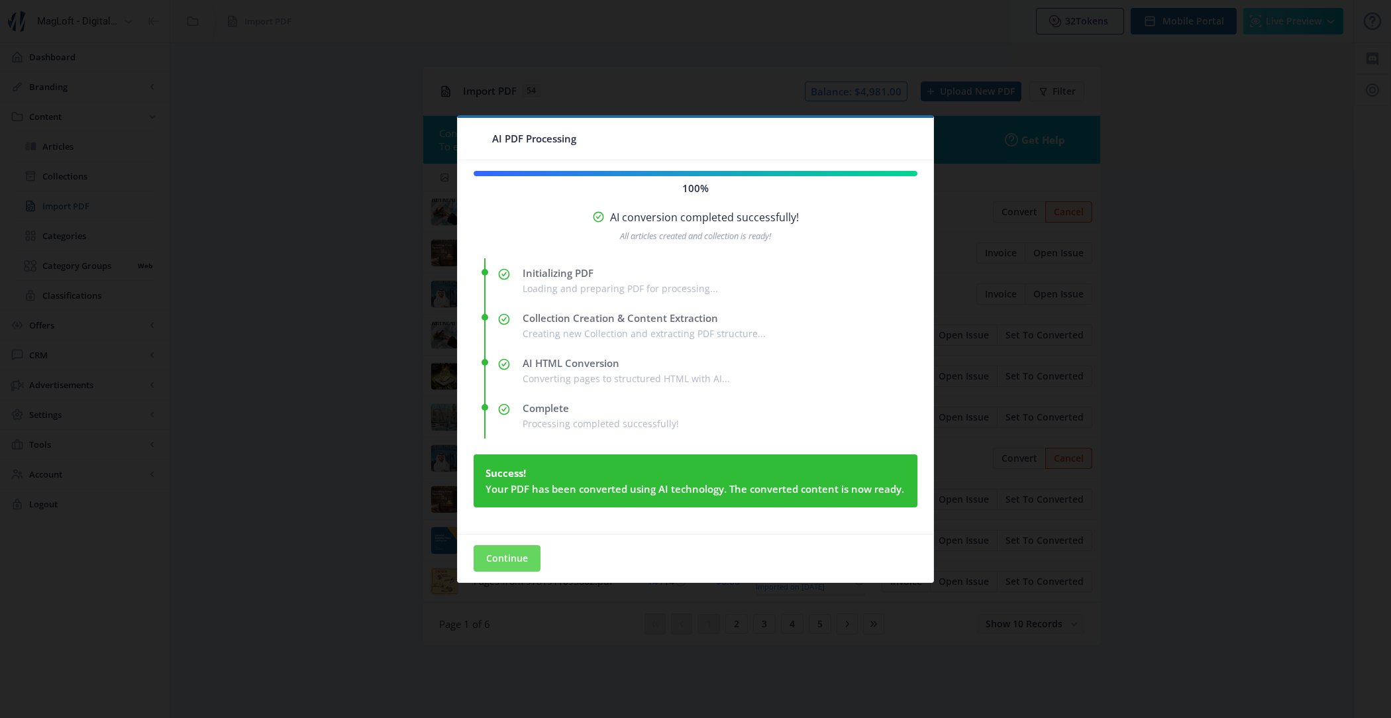  I want to click on div: Complete, so click(720, 408).